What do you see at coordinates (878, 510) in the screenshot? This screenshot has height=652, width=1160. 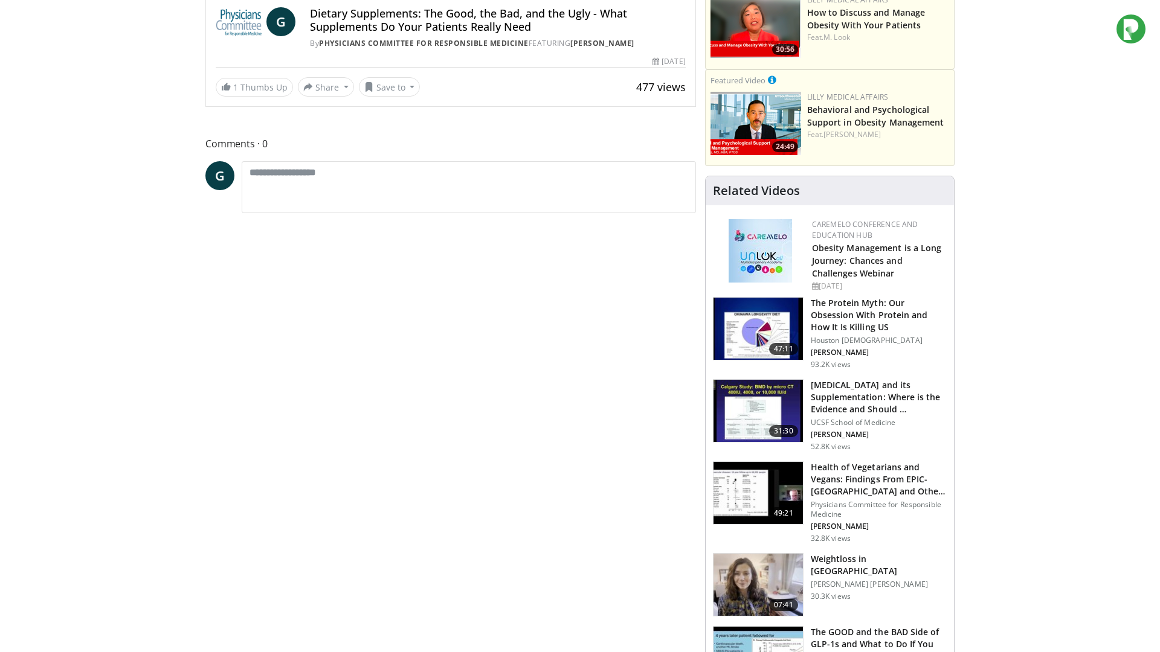 I see `p: Physicians Committee for Responsible Medicine` at bounding box center [878, 510].